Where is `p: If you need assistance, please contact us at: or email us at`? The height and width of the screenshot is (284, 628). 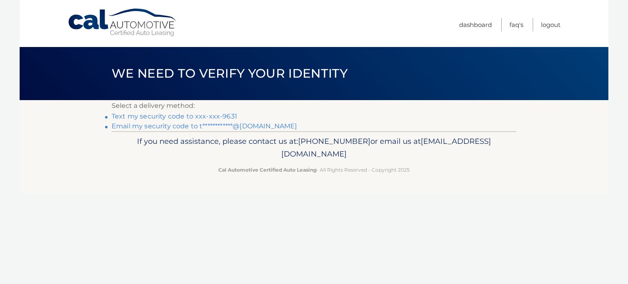
p: If you need assistance, please contact us at: or email us at is located at coordinates (314, 148).